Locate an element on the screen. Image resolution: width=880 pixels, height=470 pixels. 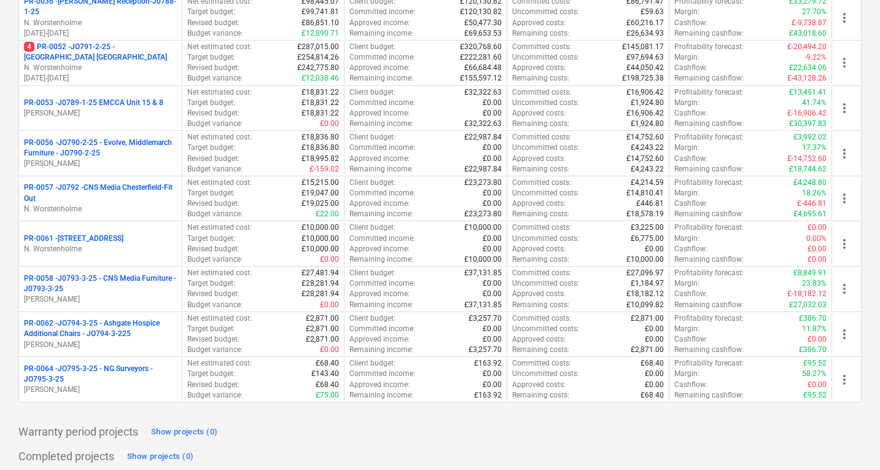
p: £18,578.19 is located at coordinates (645, 214).